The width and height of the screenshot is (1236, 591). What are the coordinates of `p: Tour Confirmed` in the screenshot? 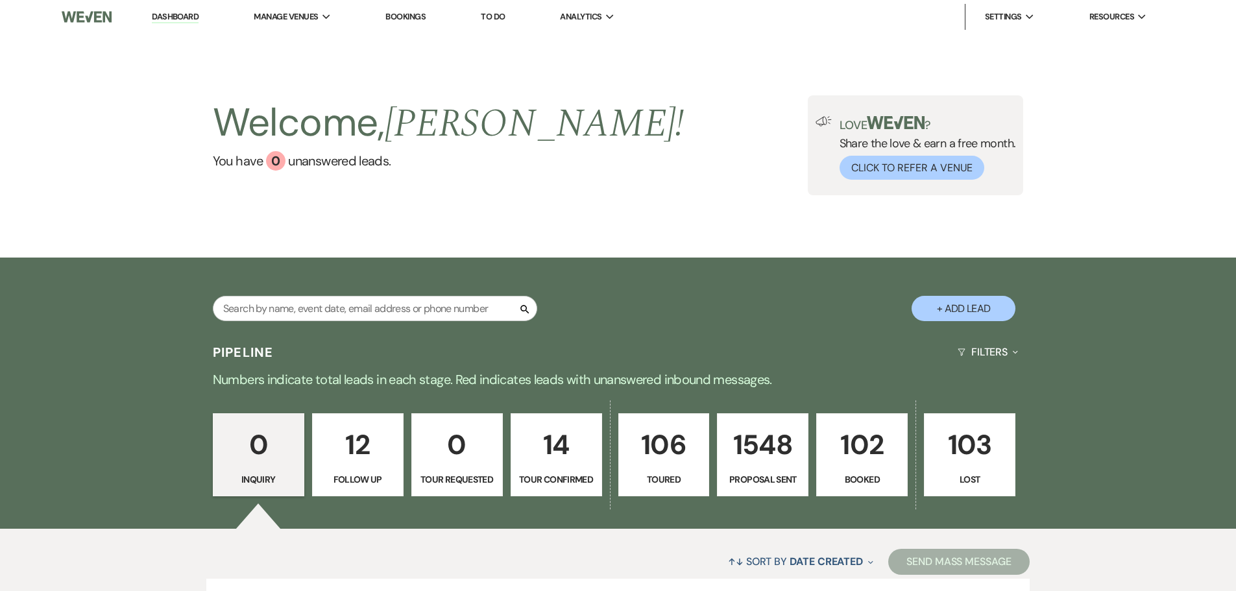 It's located at (556, 479).